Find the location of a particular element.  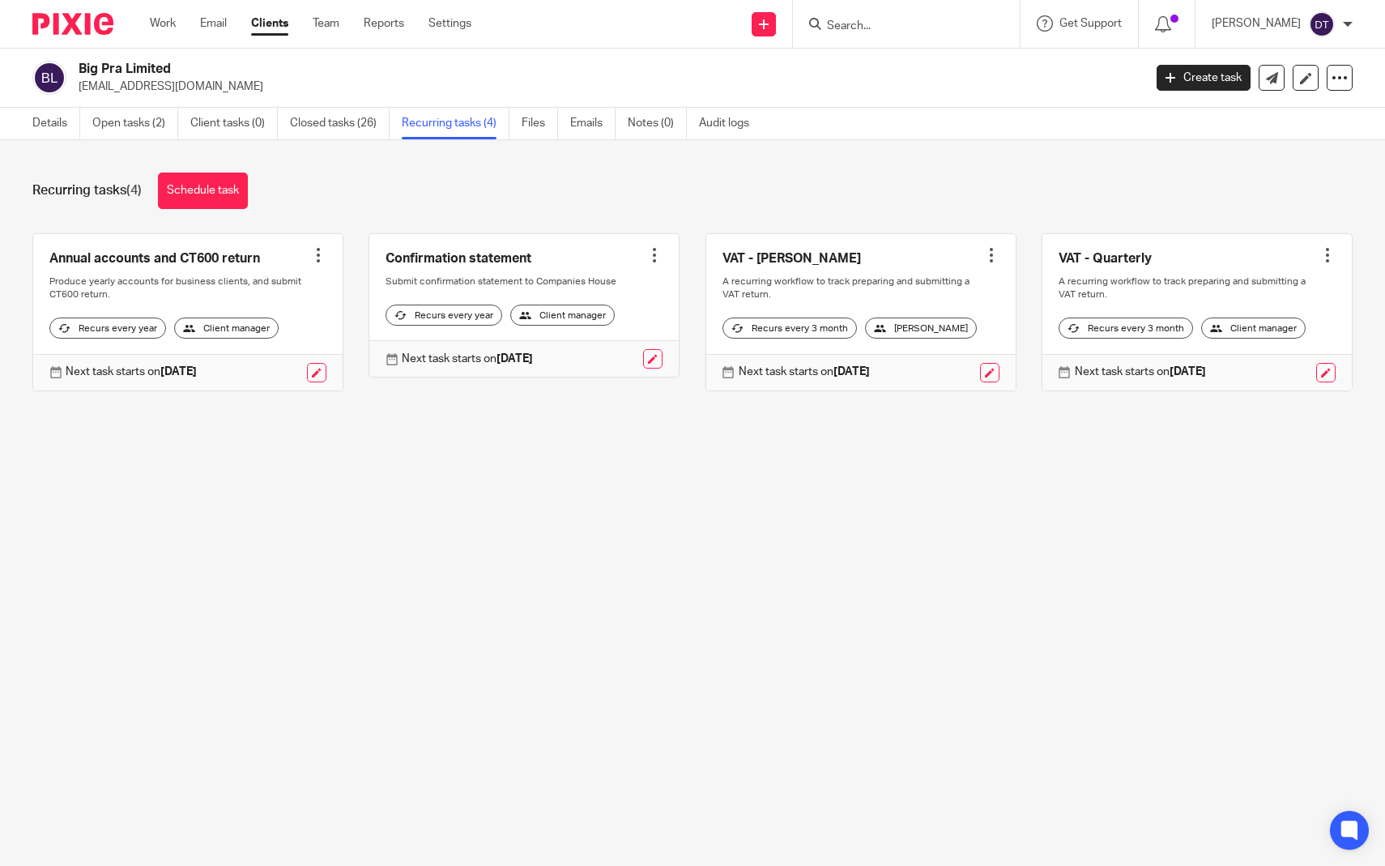

h2: Big Pra Limited is located at coordinates (500, 69).